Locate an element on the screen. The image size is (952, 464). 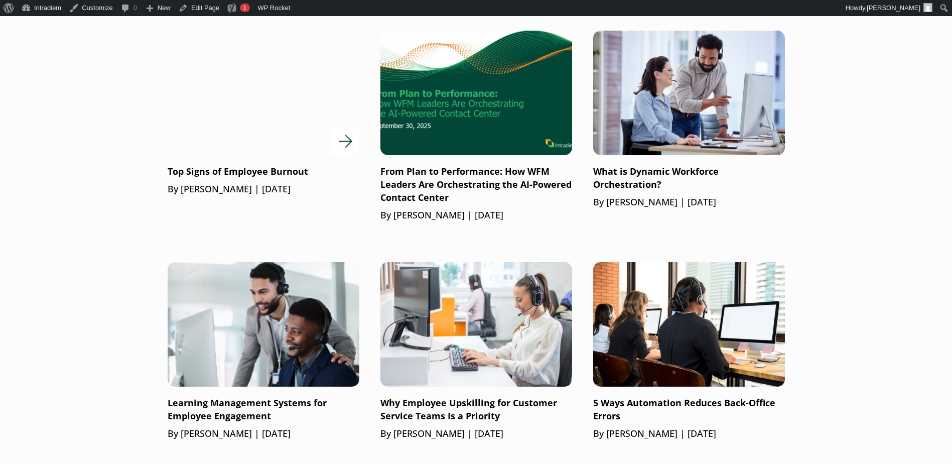
a: From Plan to Performance: How WFM Leaders Are Orchestrating the AI-Powered Contact CenterBy [PERS... is located at coordinates (476, 126).